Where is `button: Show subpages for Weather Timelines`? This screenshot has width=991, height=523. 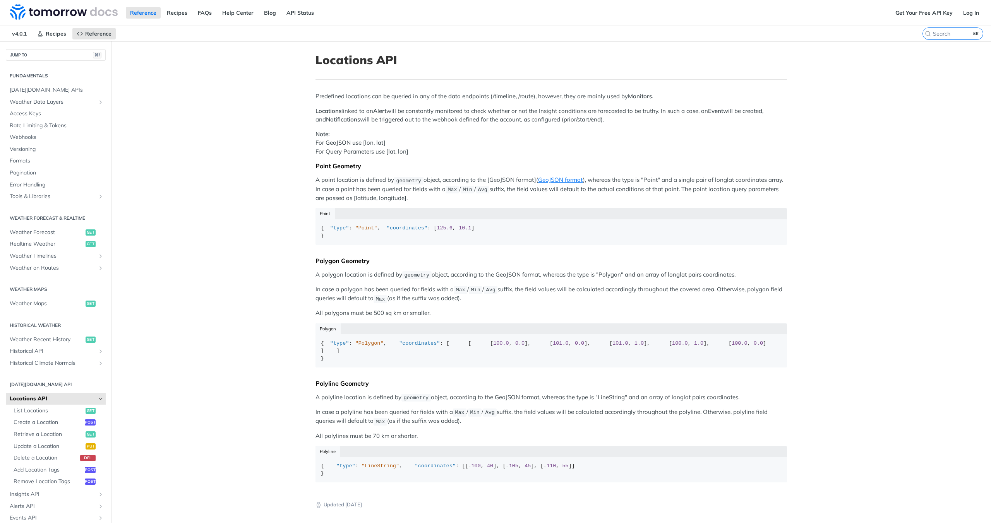
button: Show subpages for Weather Timelines is located at coordinates (101, 256).